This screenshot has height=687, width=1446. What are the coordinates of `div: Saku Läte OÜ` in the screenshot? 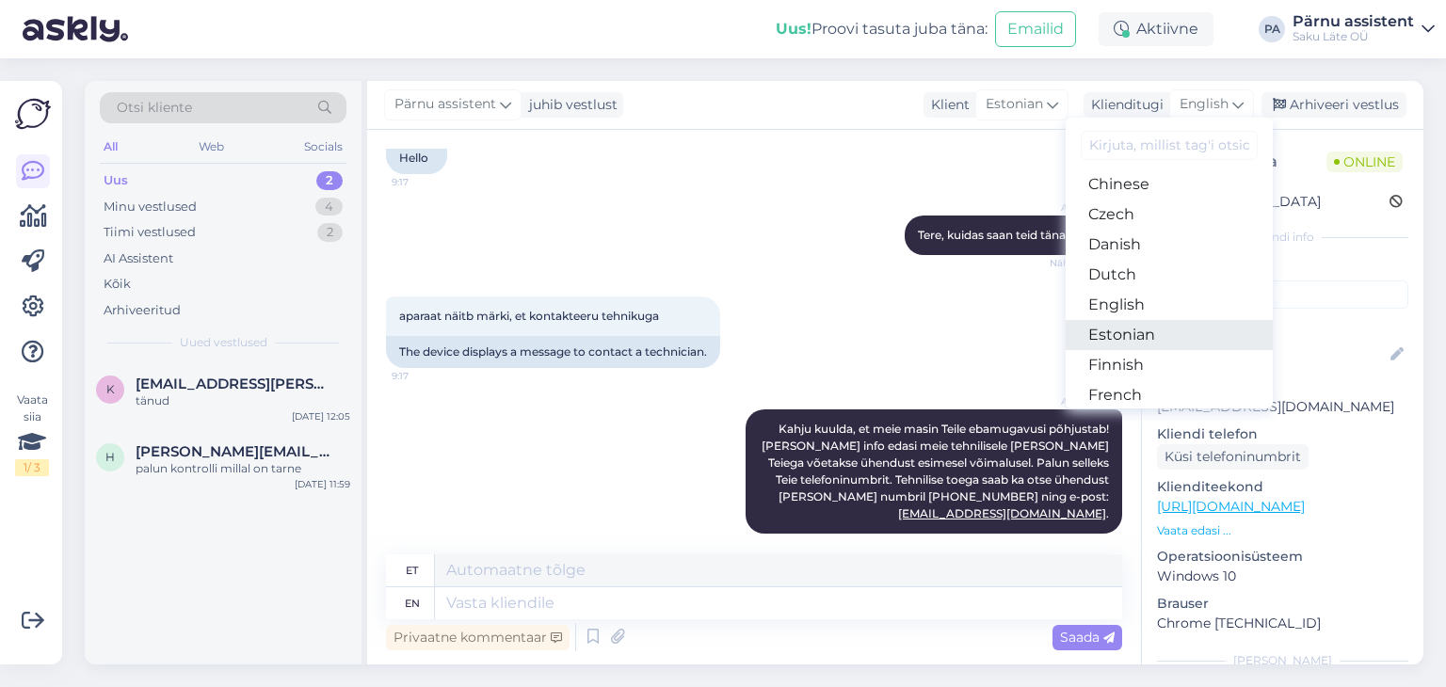 It's located at (1353, 37).